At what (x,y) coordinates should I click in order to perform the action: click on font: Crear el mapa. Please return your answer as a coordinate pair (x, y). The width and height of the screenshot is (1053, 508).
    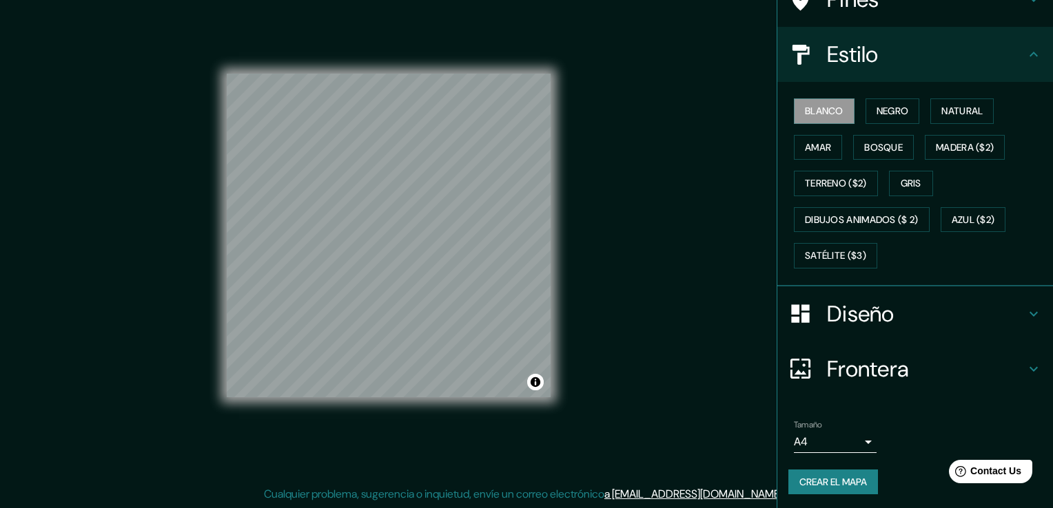
    Looking at the image, I should click on (833, 482).